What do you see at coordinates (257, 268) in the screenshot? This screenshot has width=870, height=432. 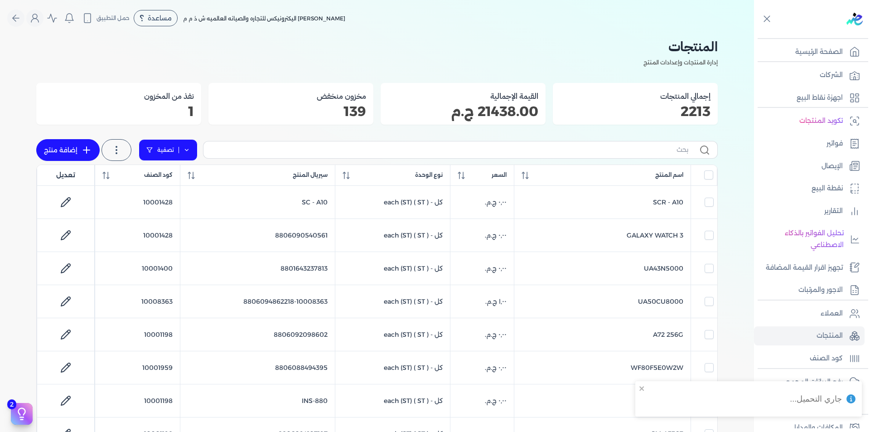 I see `td: 8801643237813` at bounding box center [257, 268].